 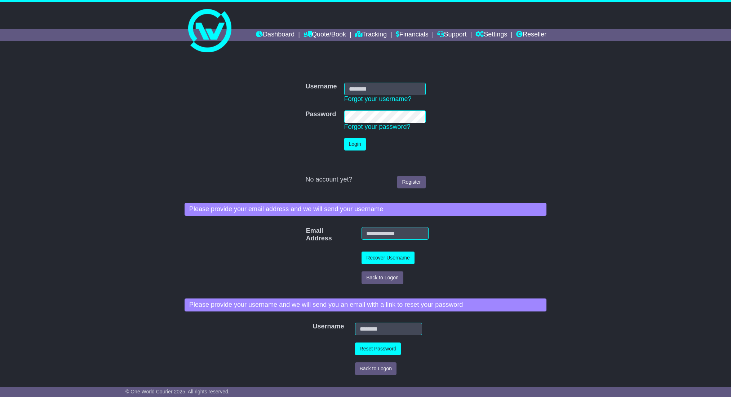 What do you see at coordinates (275, 35) in the screenshot?
I see `a: Dashboard` at bounding box center [275, 35].